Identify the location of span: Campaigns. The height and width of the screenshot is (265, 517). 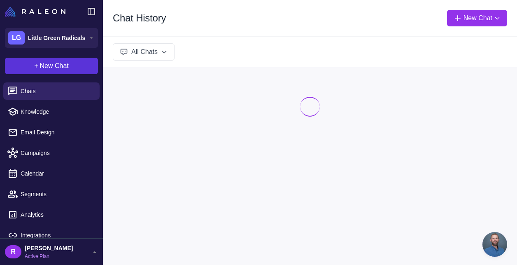
(57, 153).